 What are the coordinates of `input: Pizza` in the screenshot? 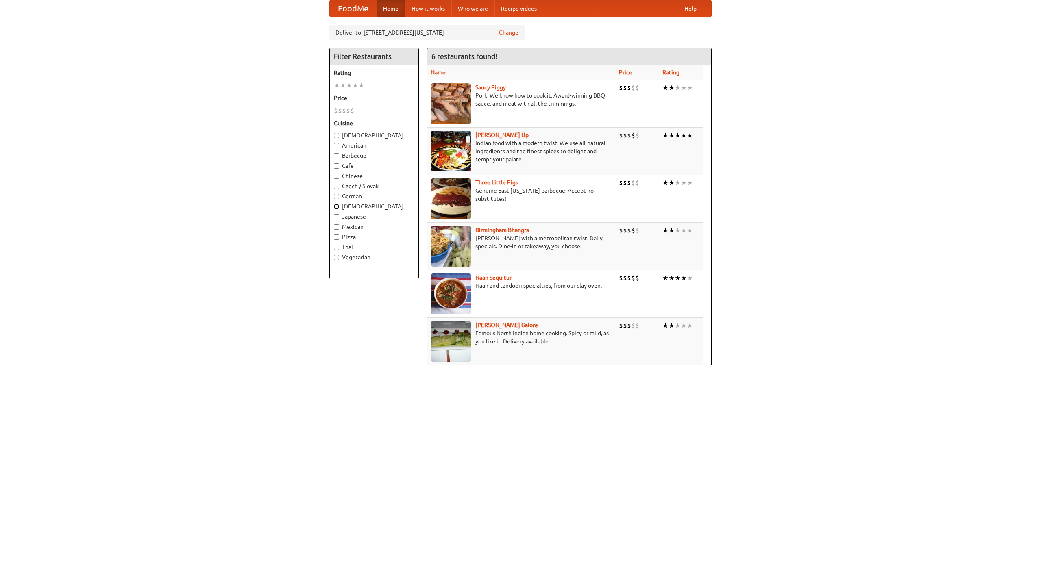 It's located at (336, 237).